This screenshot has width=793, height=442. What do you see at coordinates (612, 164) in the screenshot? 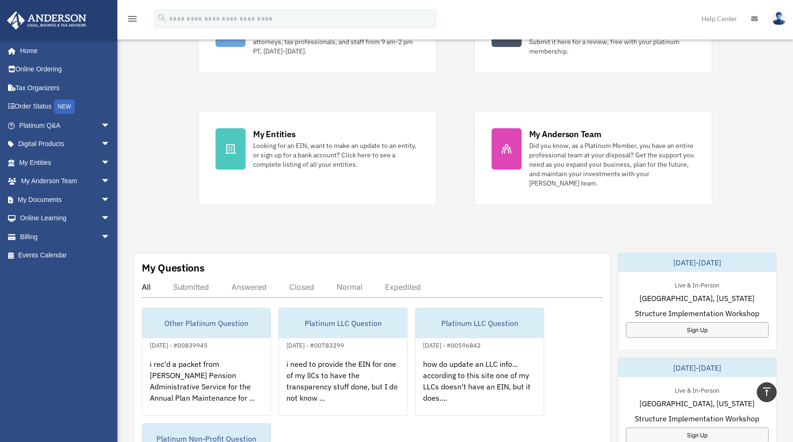
I see `div: Did you know, as a Platinum Member, you have an entire professional team at your disposal? Get th...` at bounding box center [612, 164].